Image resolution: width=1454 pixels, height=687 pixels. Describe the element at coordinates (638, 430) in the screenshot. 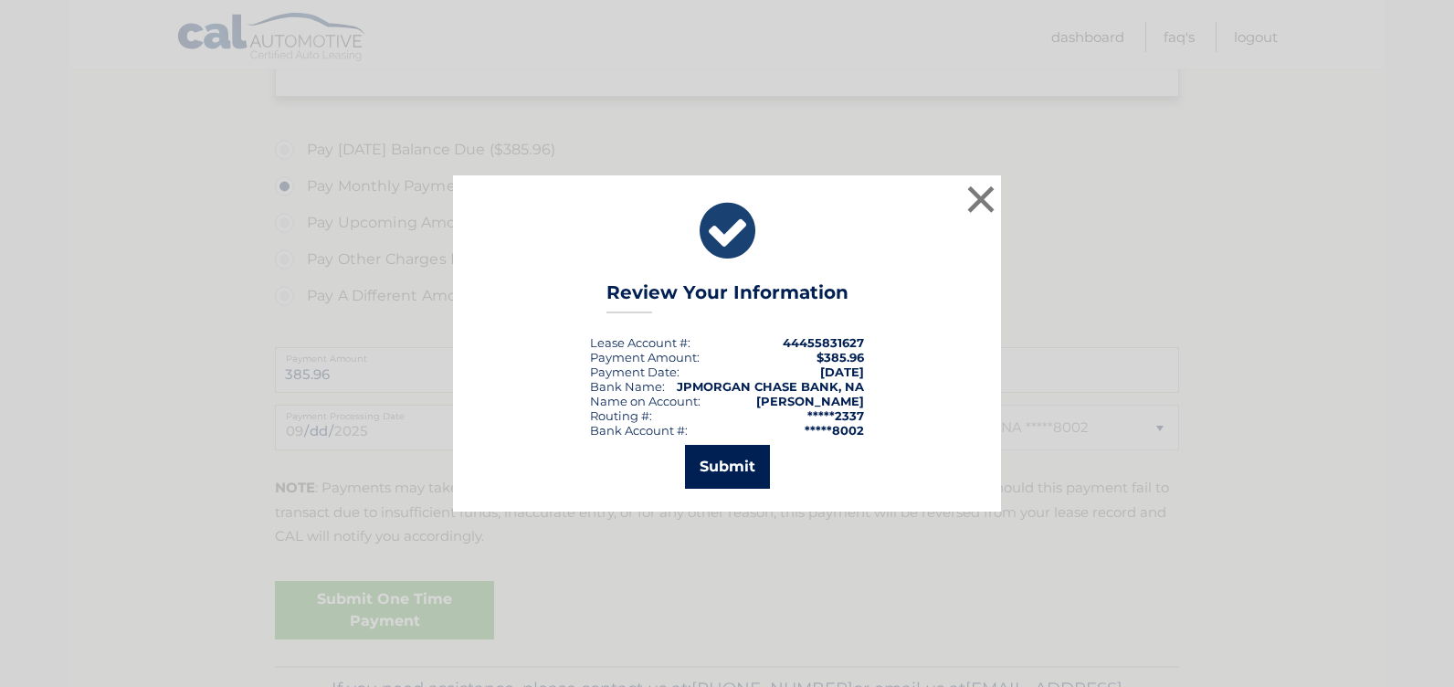

I see `div: Bank Account #:` at that location.